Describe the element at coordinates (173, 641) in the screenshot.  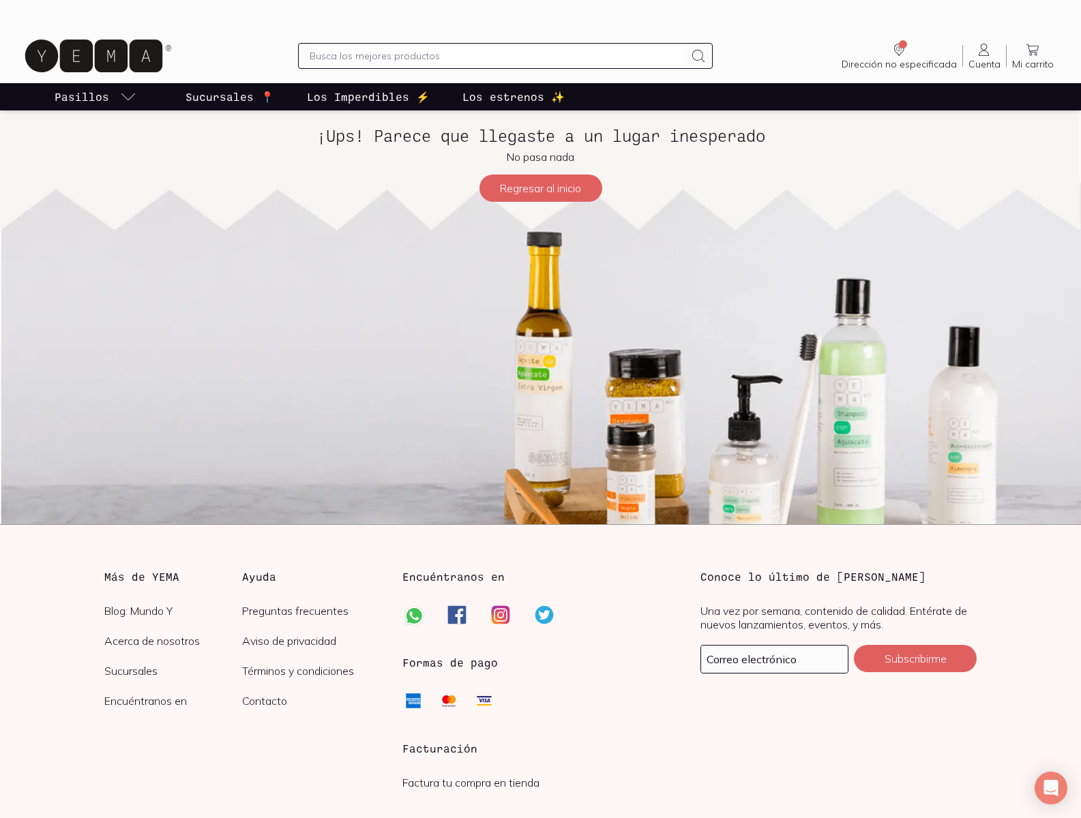
I see `a: Acerca de nosotros` at that location.